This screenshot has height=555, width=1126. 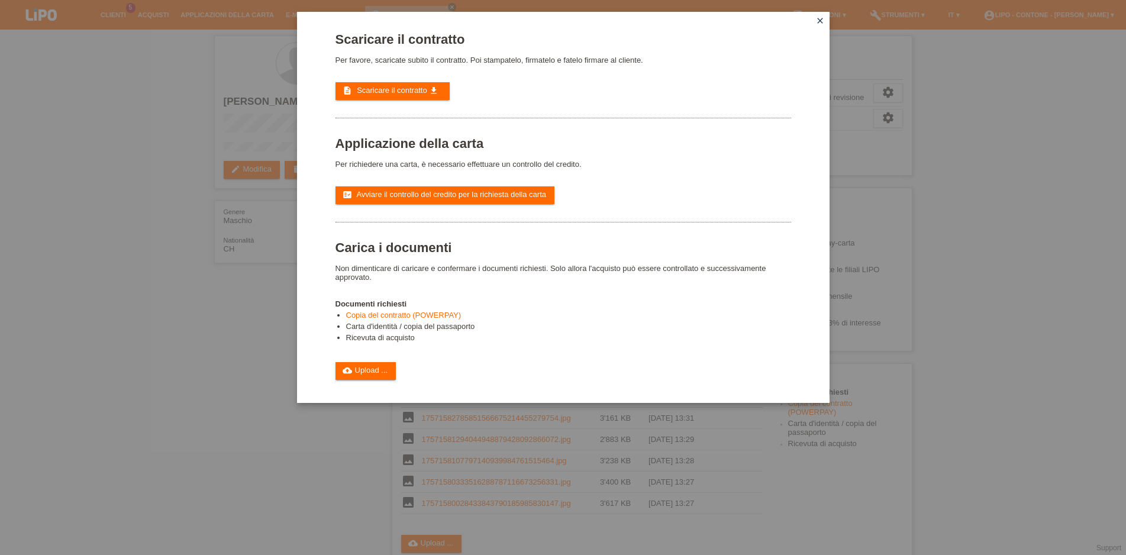 What do you see at coordinates (563, 39) in the screenshot?
I see `h1: Scaricare il contratto` at bounding box center [563, 39].